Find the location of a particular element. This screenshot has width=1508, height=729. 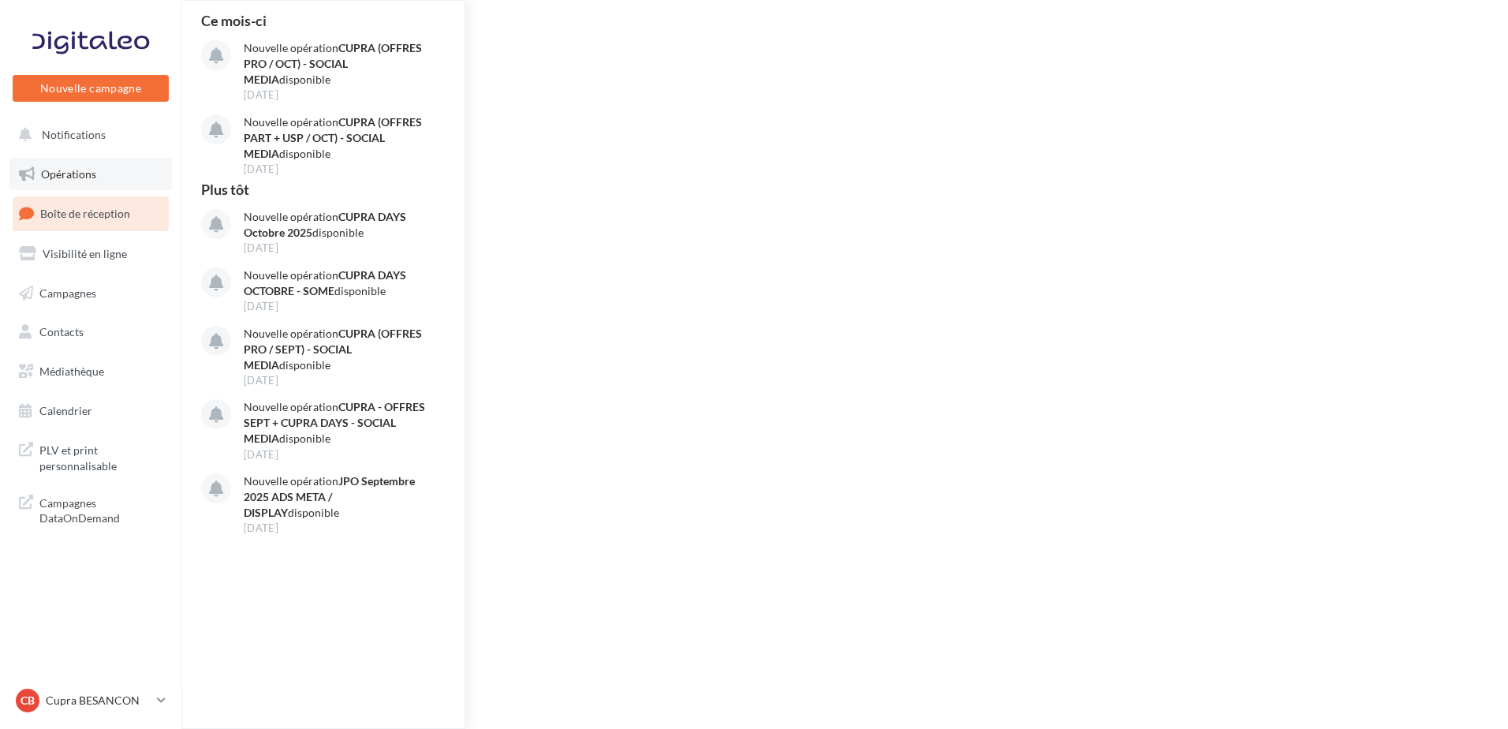

span: PLV et print personnalisable is located at coordinates (101, 456).